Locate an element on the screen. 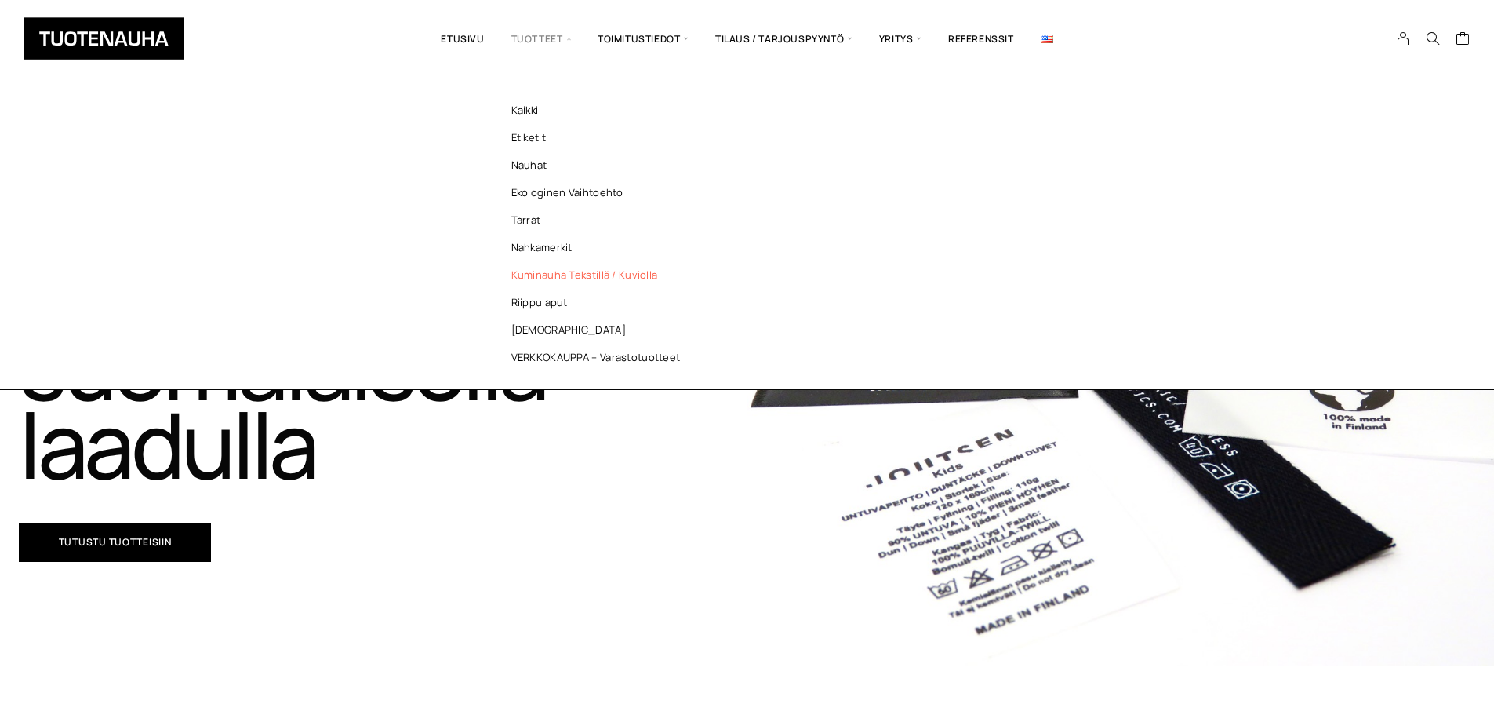 The width and height of the screenshot is (1494, 715). a: Nauhat is located at coordinates (600, 165).